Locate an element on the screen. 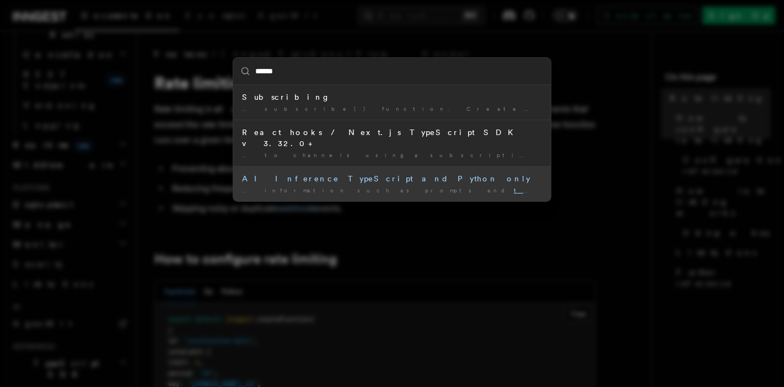  div: … information such as prompts and used. step.ai.infer … is located at coordinates (392, 190).